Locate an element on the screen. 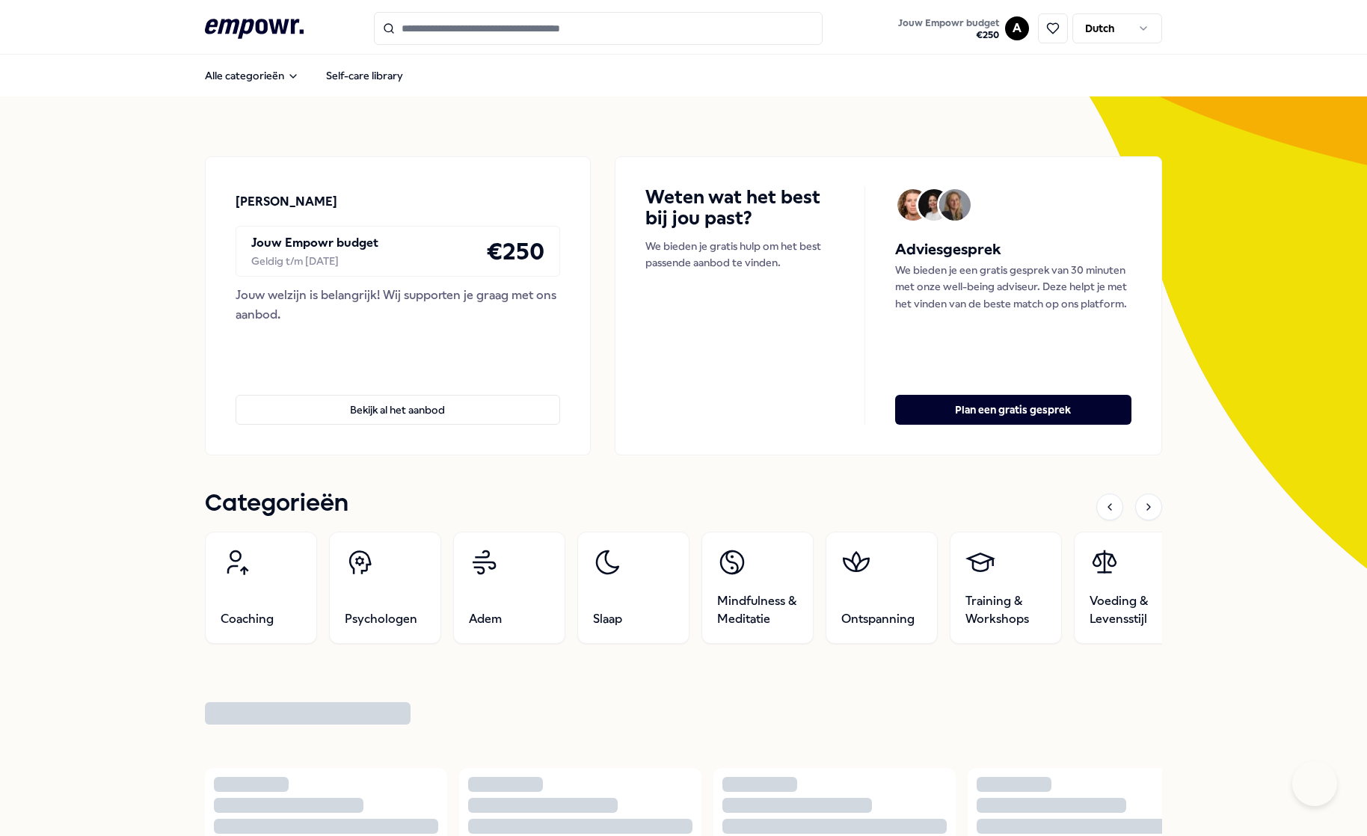 This screenshot has width=1367, height=836. a: Jouw Empowr budget€250 is located at coordinates (948, 28).